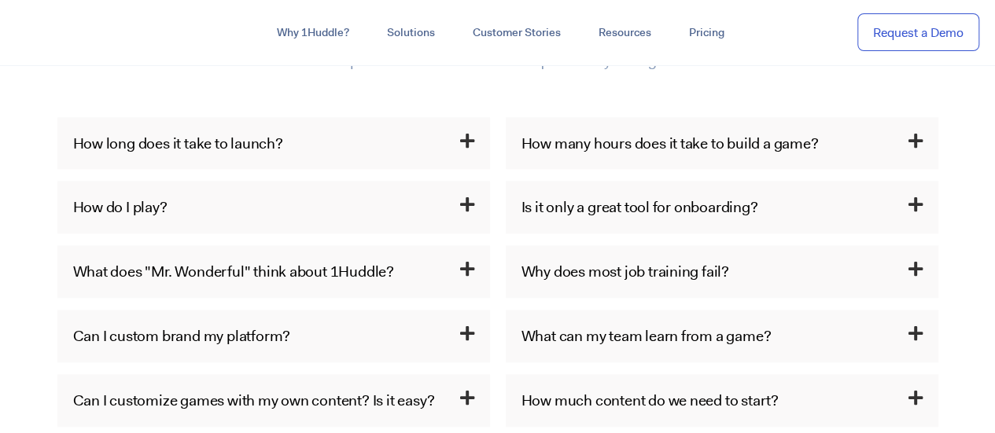 This screenshot has width=995, height=433. Describe the element at coordinates (120, 207) in the screenshot. I see `a: How do I play?` at that location.